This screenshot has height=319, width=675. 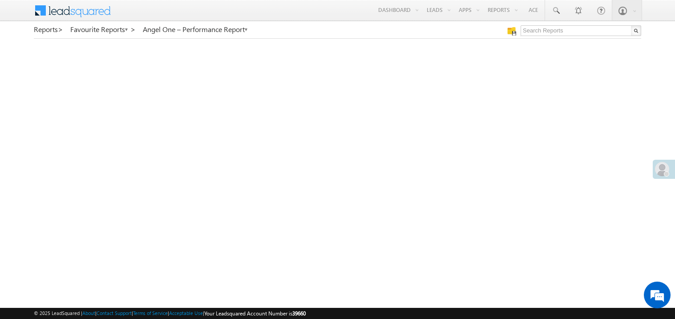 I want to click on span: 39660, so click(x=299, y=313).